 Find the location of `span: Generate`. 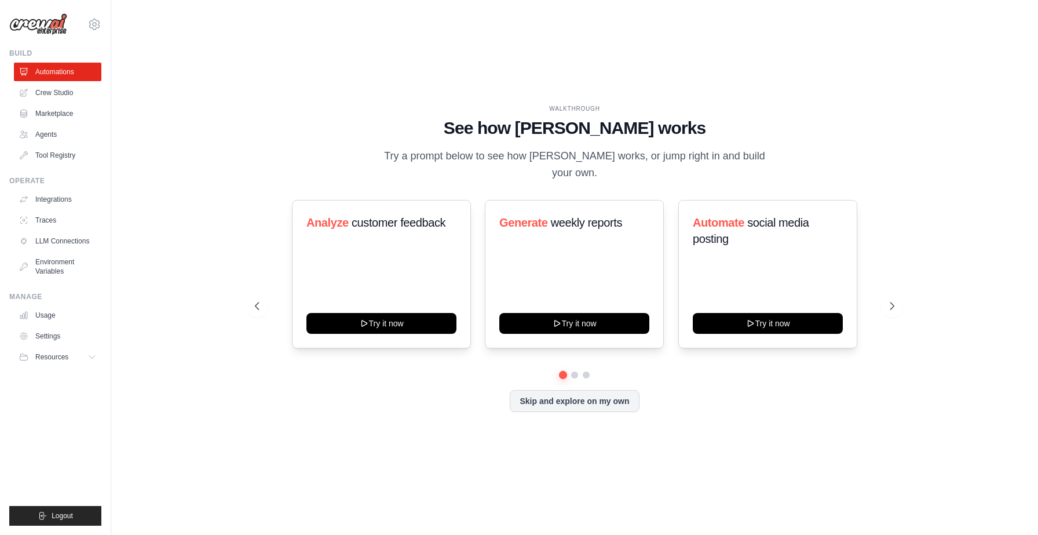

span: Generate is located at coordinates (524, 222).